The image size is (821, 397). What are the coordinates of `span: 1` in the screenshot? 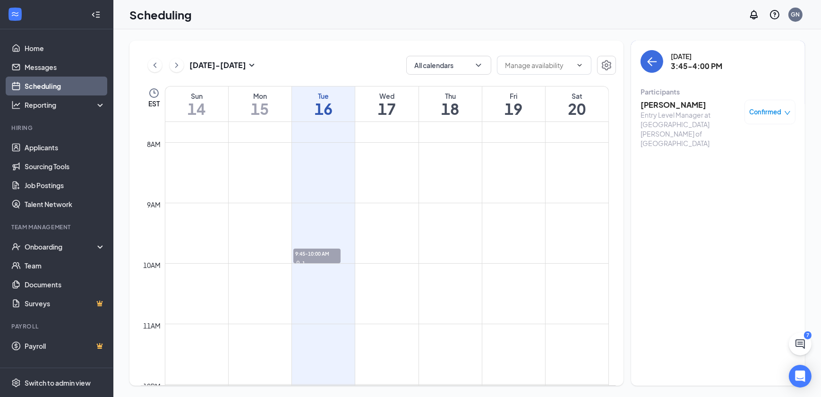 It's located at (304, 263).